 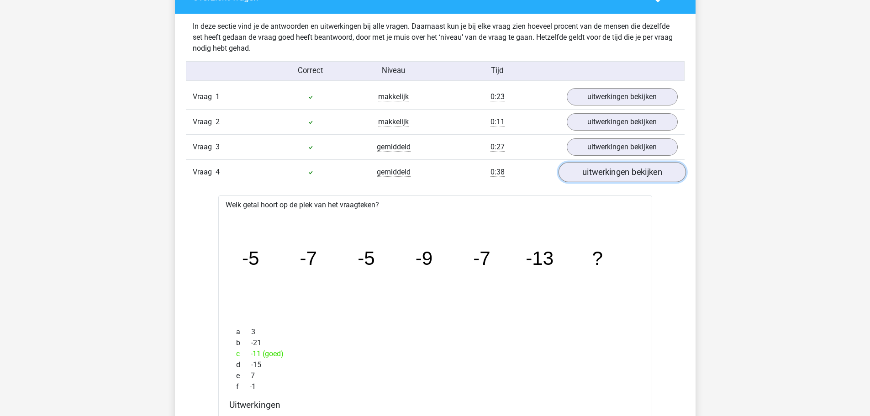 I want to click on div: In deze sectie vind je de antwoorden en uitwerkingen bij alle vragen. Daarnaast kun je bij elke v..., so click(x=435, y=37).